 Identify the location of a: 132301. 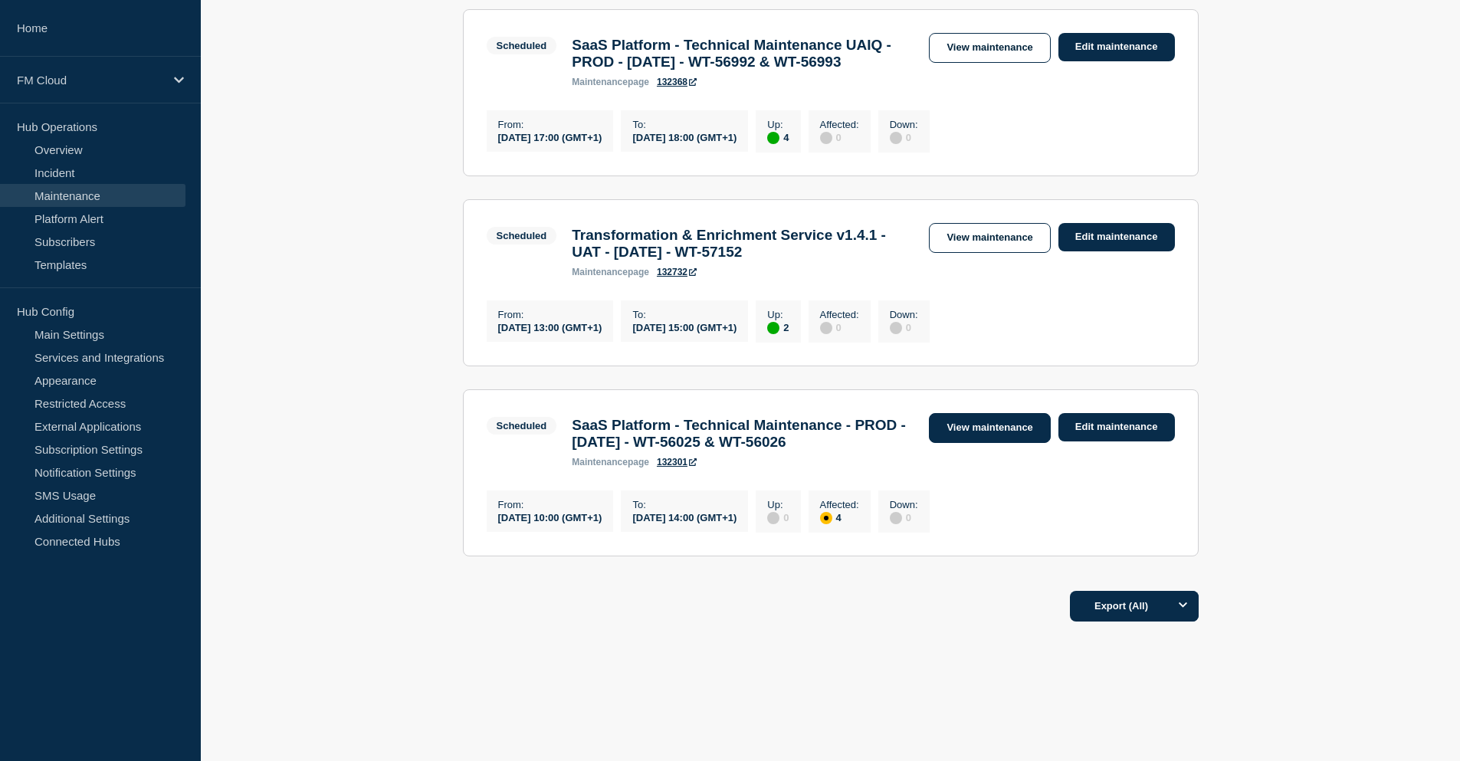
(677, 462).